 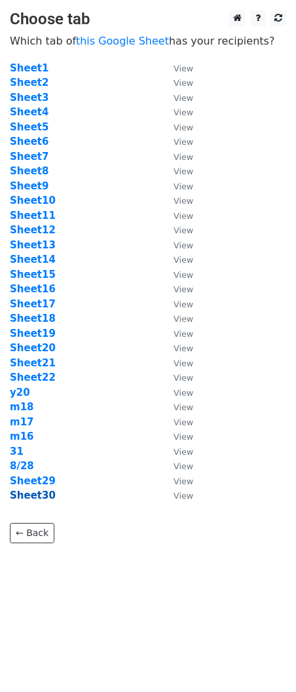 What do you see at coordinates (29, 98) in the screenshot?
I see `a: Sheet3` at bounding box center [29, 98].